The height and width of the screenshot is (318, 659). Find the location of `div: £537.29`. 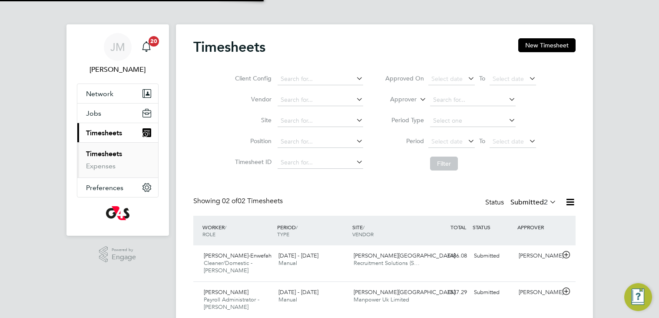

div: £537.29 is located at coordinates (448, 292).